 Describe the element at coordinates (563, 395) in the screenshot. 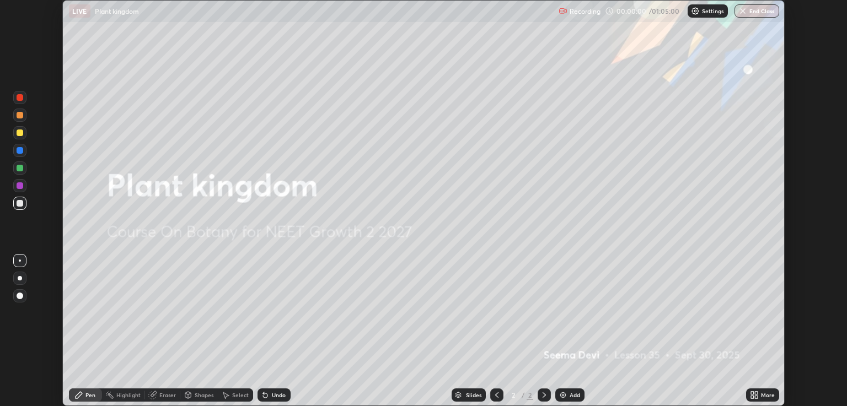

I see `img: add-slide-button` at that location.